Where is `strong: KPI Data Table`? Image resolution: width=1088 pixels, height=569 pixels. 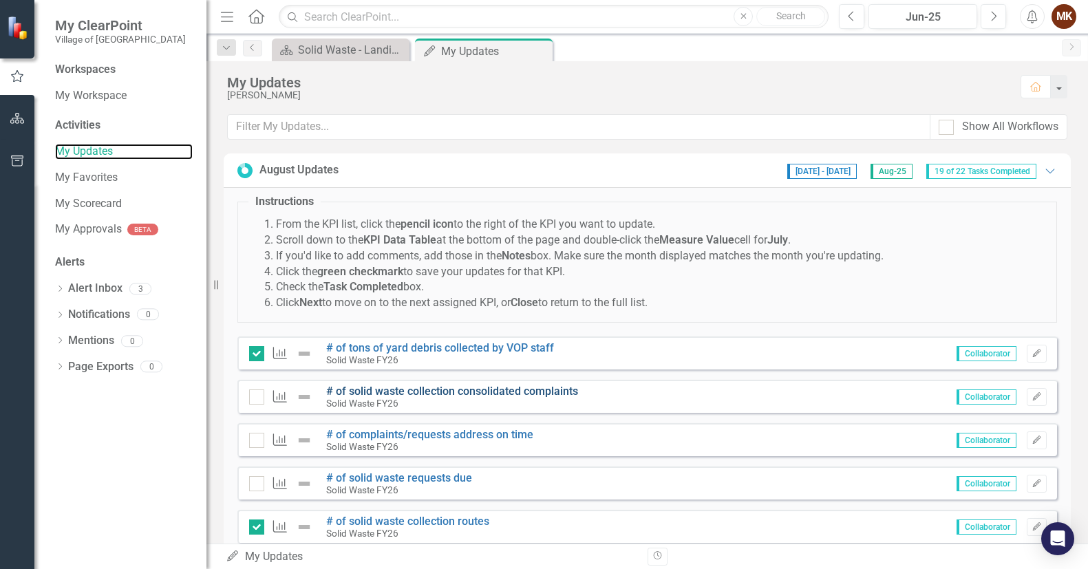
strong: KPI Data Table is located at coordinates (400, 239).